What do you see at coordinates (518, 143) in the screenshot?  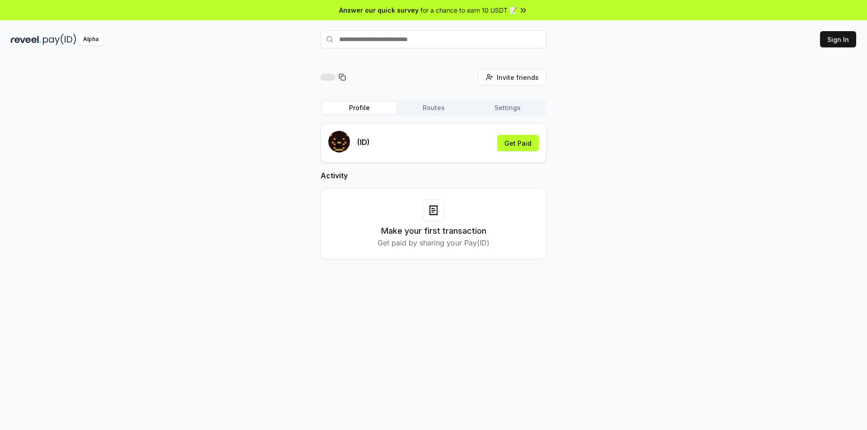 I see `button: Get Paid` at bounding box center [518, 143].